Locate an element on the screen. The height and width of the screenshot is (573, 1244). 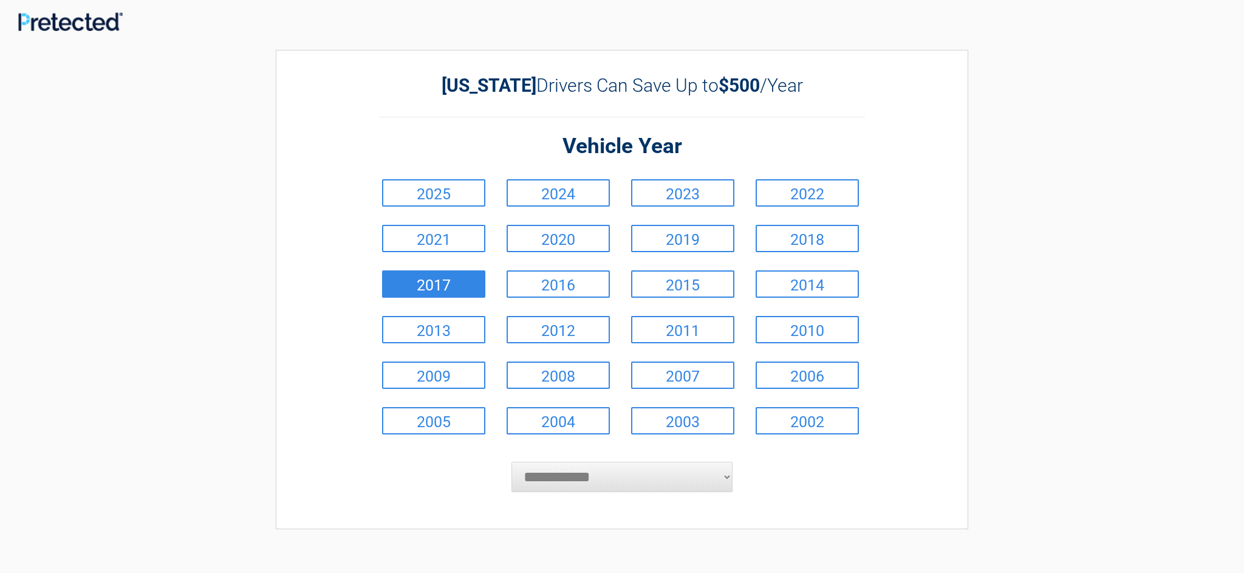
a: 2004 is located at coordinates (558, 421).